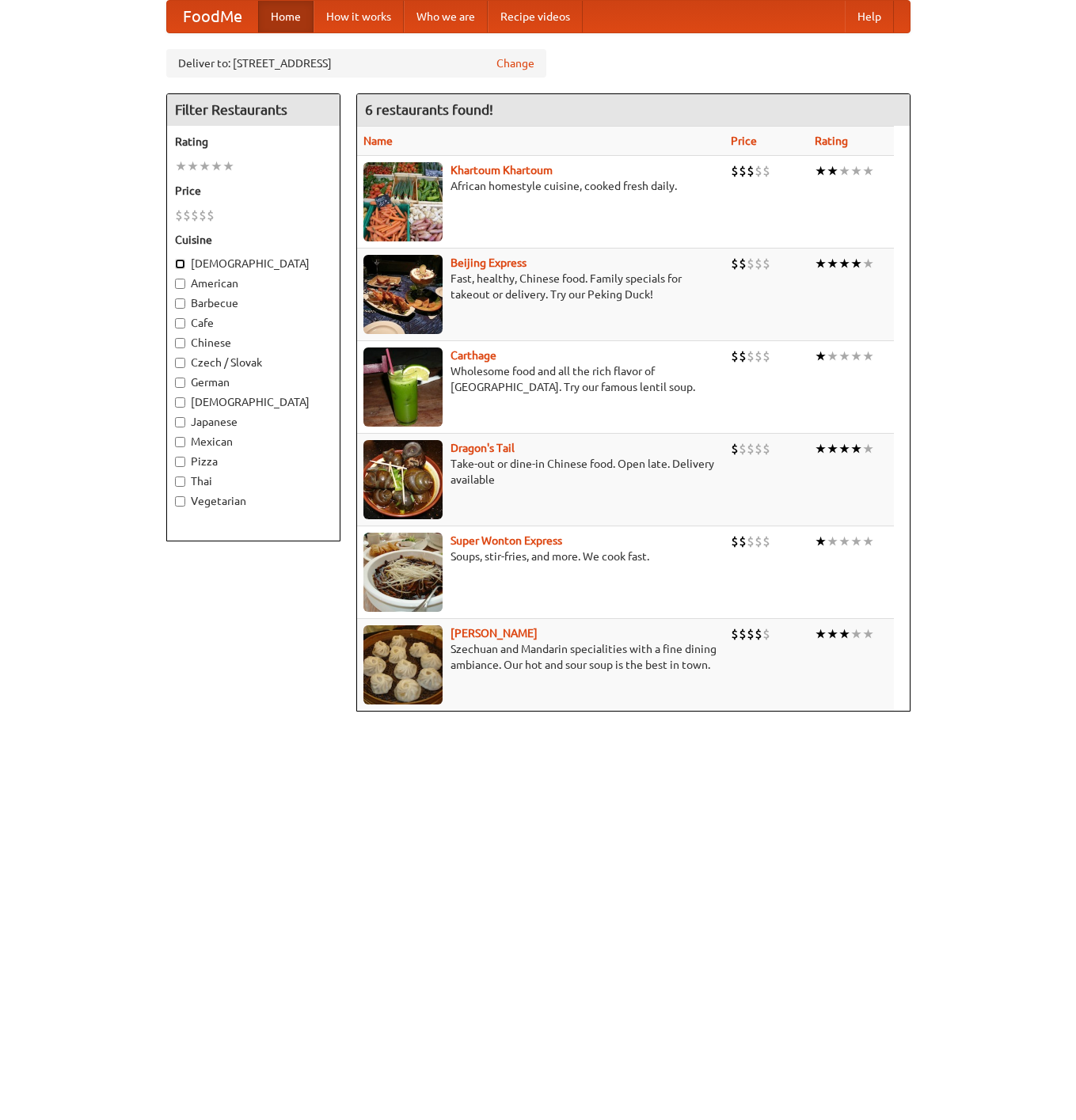 This screenshot has width=1076, height=1120. Describe the element at coordinates (541, 186) in the screenshot. I see `p: African homestyle cuisine, cooked fresh daily.` at that location.